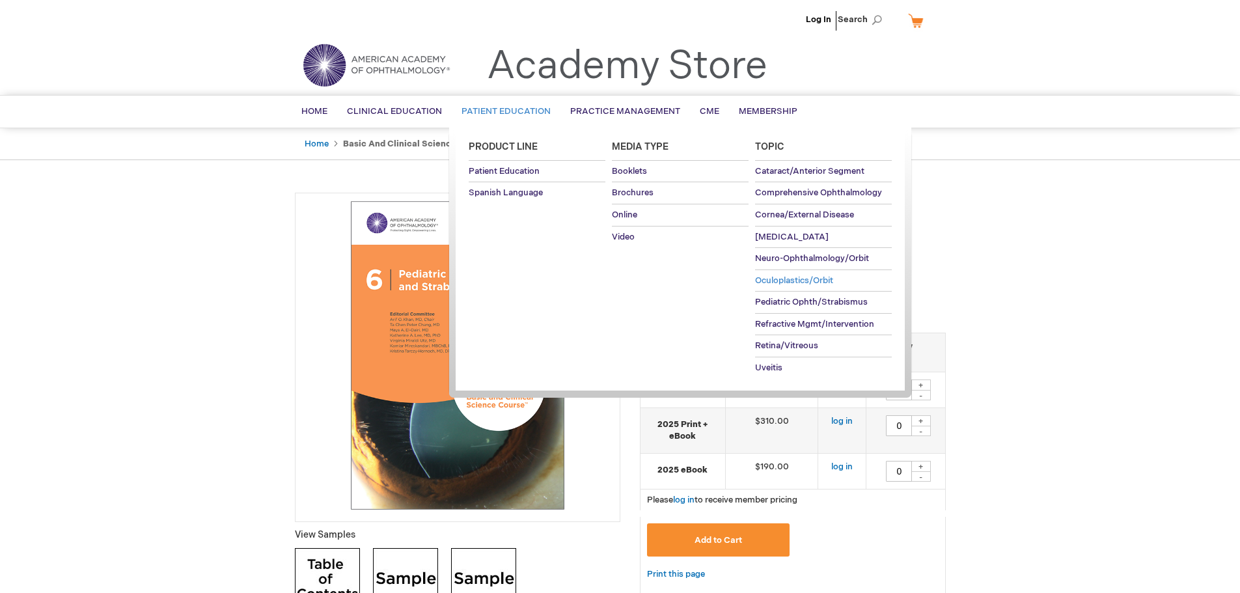 The image size is (1240, 593). Describe the element at coordinates (863, 20) in the screenshot. I see `span: Search` at that location.